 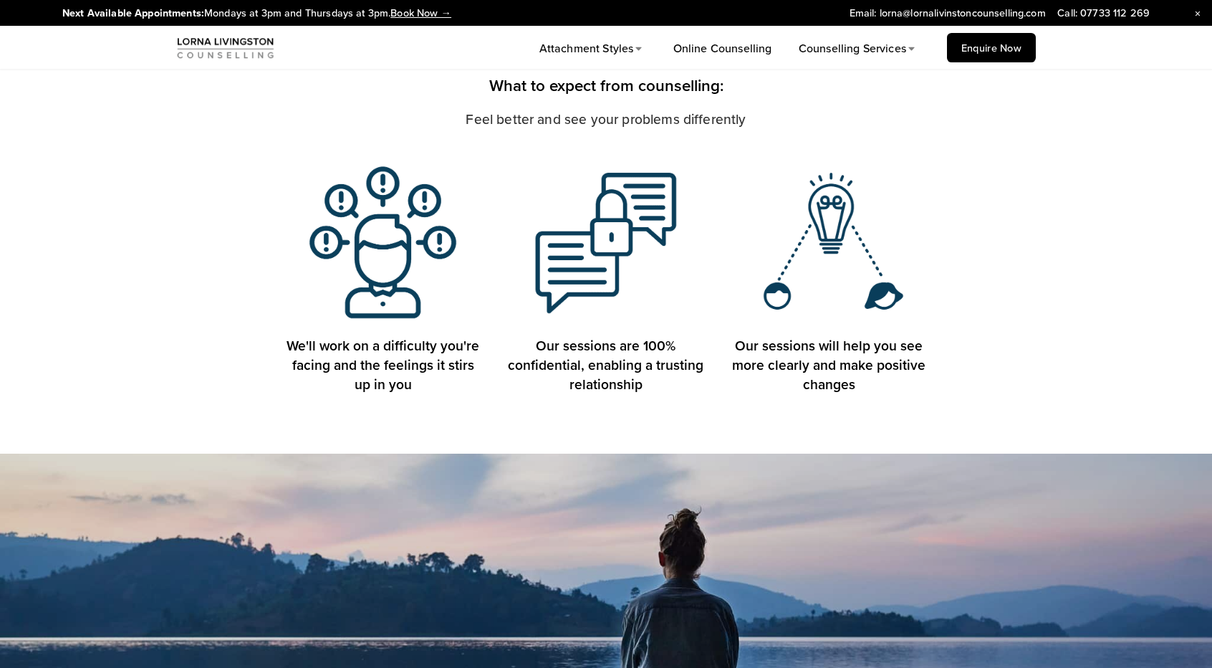 I want to click on h4: Our sessions will help you see more clearly and make positive changes, so click(x=829, y=365).